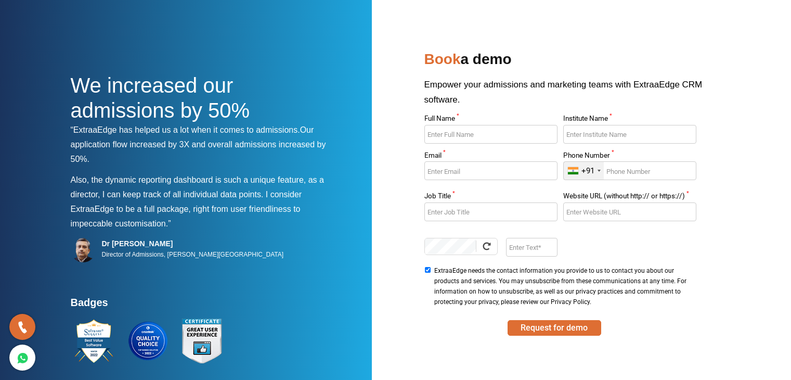  Describe the element at coordinates (160, 98) in the screenshot. I see `span: We increased our admissions by 50%` at that location.